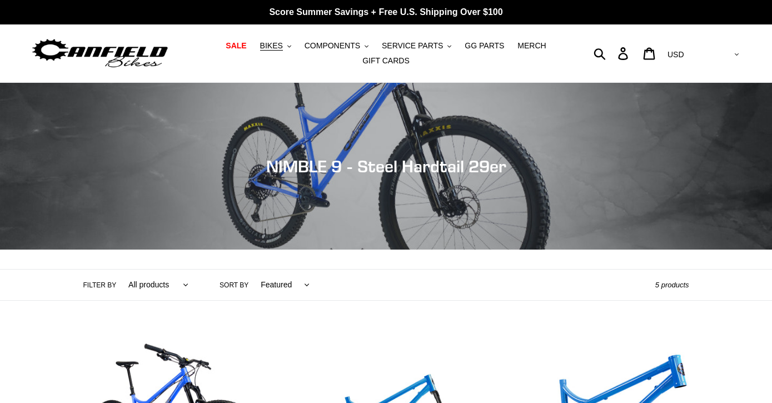 The image size is (772, 403). Describe the element at coordinates (531, 46) in the screenshot. I see `a: MERCH` at that location.